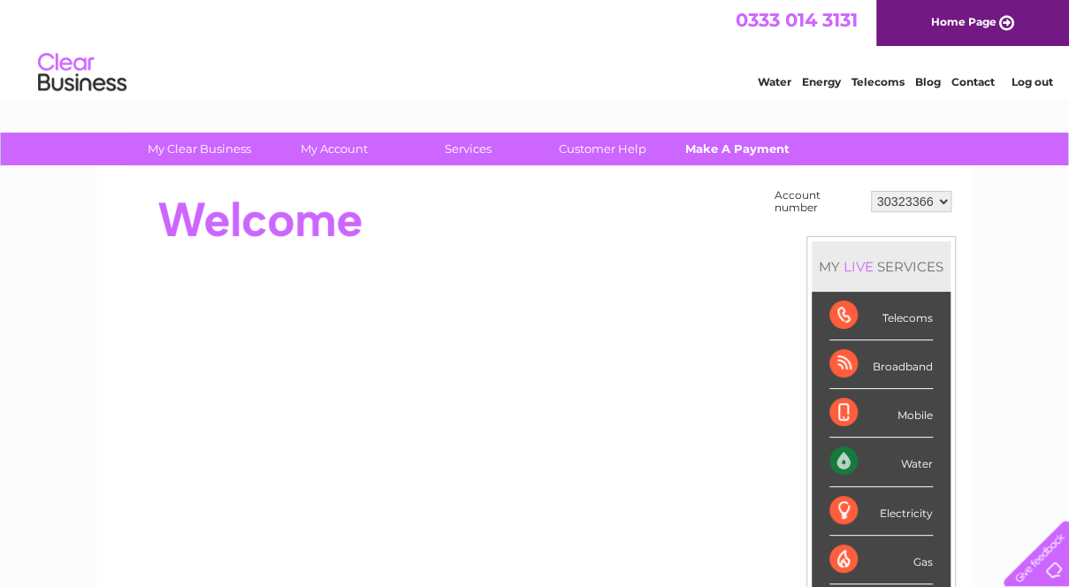 This screenshot has height=587, width=1069. Describe the element at coordinates (797, 19) in the screenshot. I see `a: 0333 014 3131` at that location.